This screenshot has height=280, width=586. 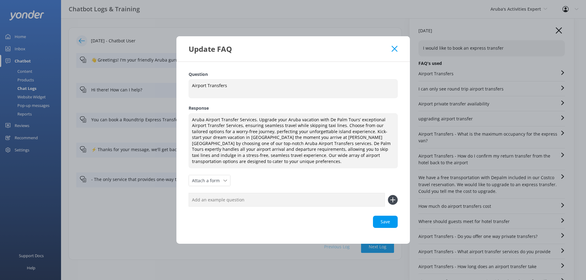 What do you see at coordinates (385, 222) in the screenshot?
I see `button: Save` at bounding box center [385, 222].